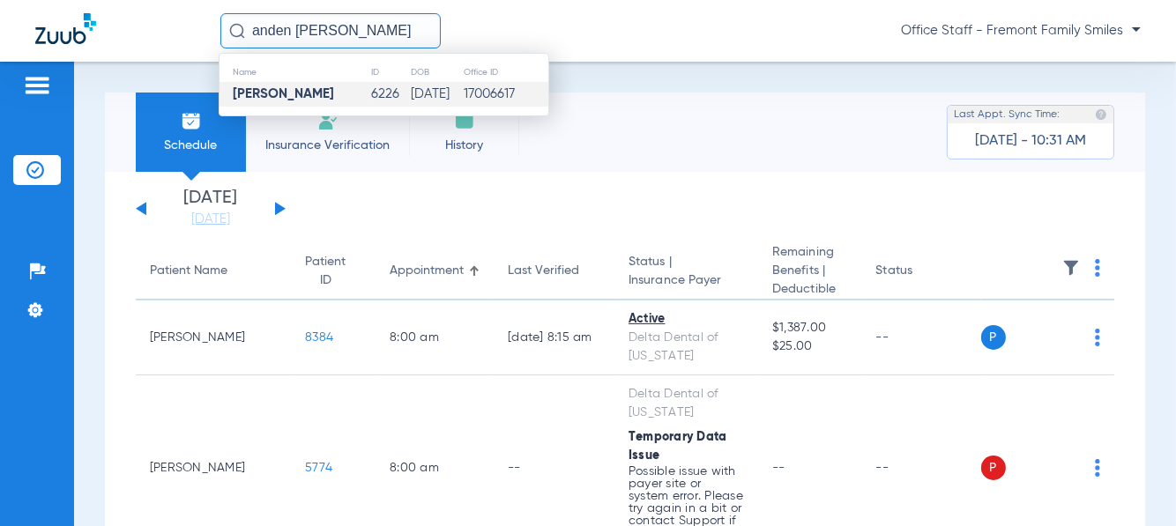 This screenshot has width=1176, height=526. Describe the element at coordinates (809, 346) in the screenshot. I see `span: $25.00` at that location.